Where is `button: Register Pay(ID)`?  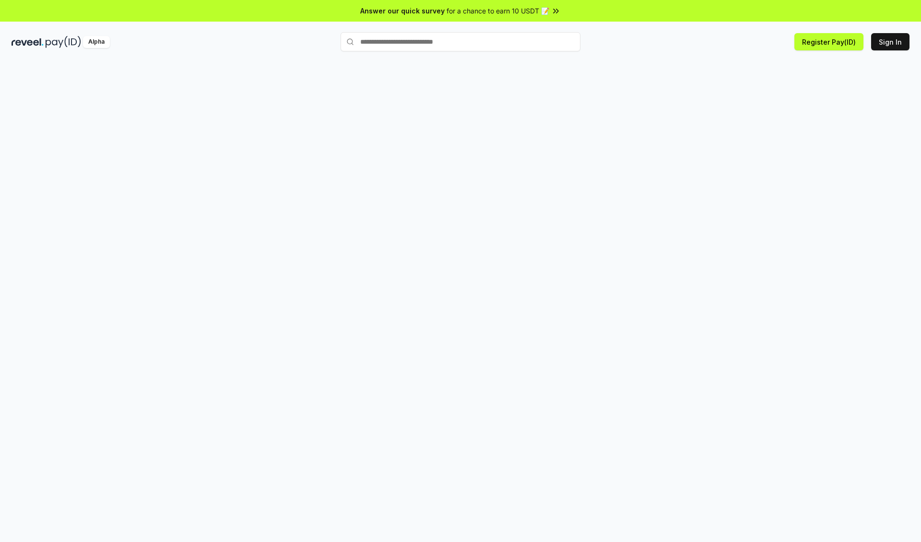
button: Register Pay(ID) is located at coordinates (829, 42).